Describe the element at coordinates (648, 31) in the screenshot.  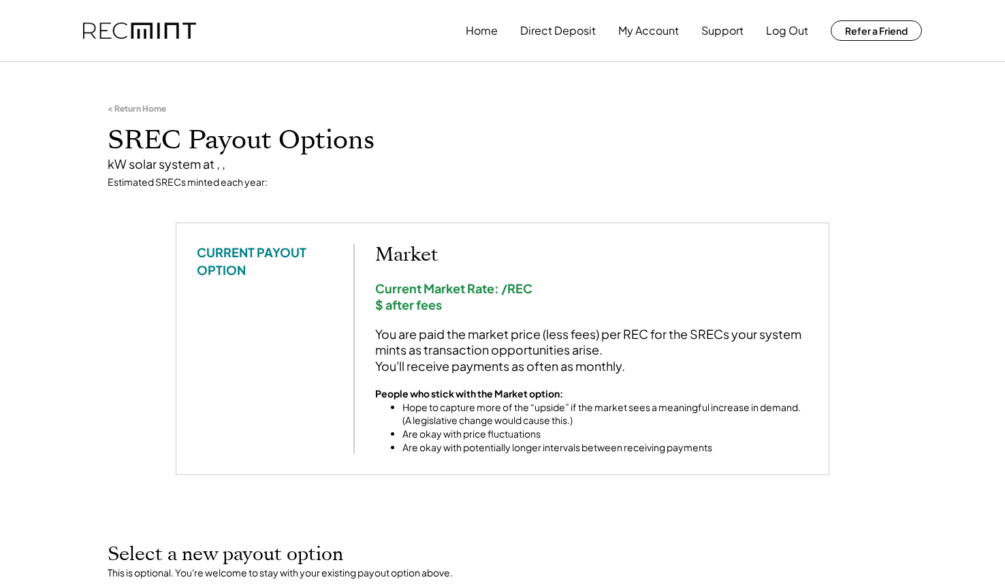
I see `button: My Account` at that location.